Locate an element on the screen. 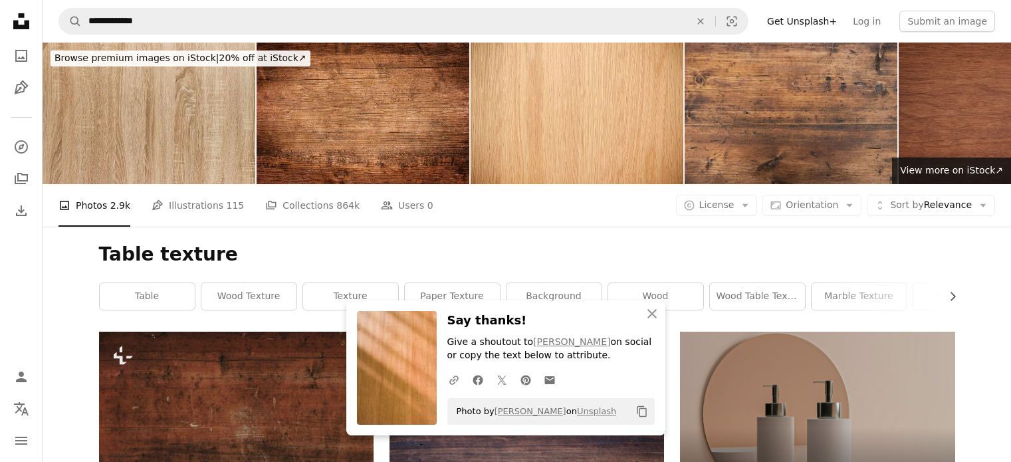 The height and width of the screenshot is (462, 1011). span: 864k is located at coordinates (348, 205).